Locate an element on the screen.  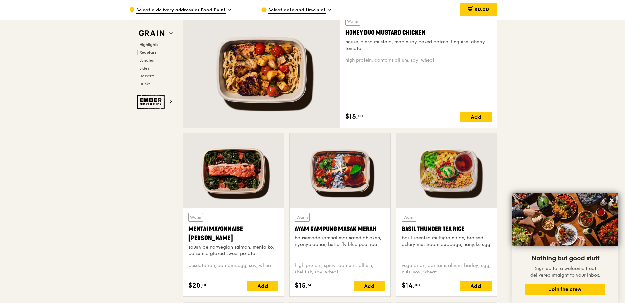
span: Sides is located at coordinates (144, 68).